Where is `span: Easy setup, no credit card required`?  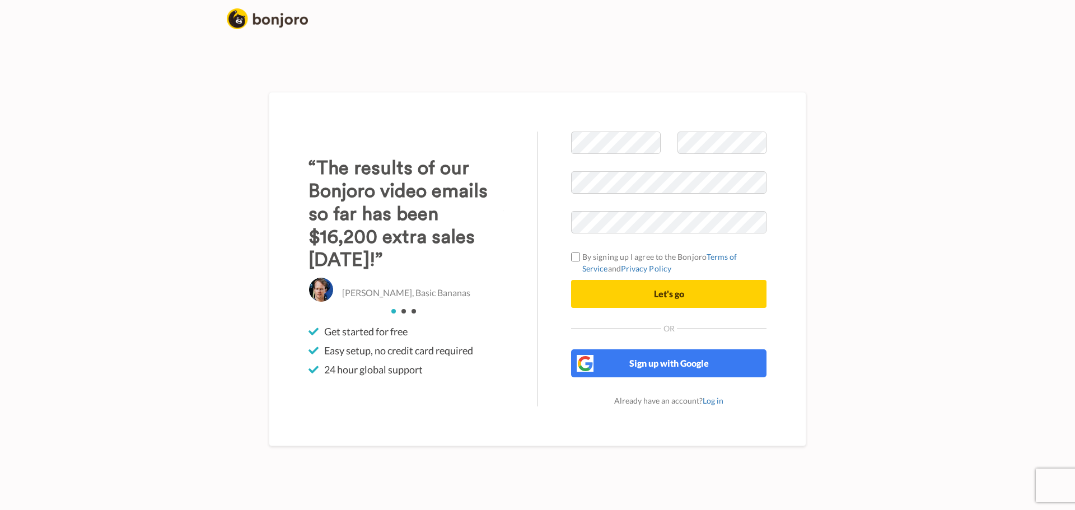 span: Easy setup, no credit card required is located at coordinates (399, 351).